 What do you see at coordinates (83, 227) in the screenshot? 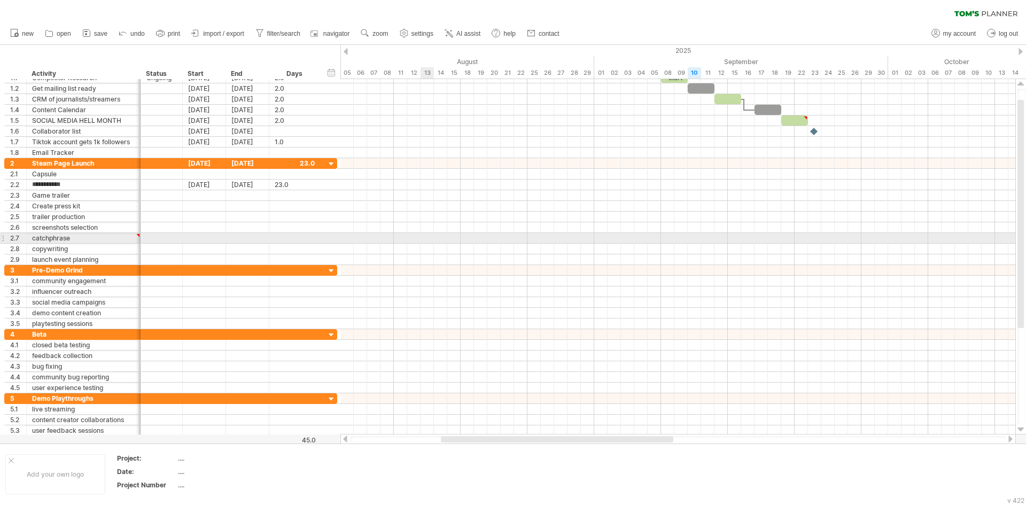
I see `div: screenshots selection` at bounding box center [83, 227].